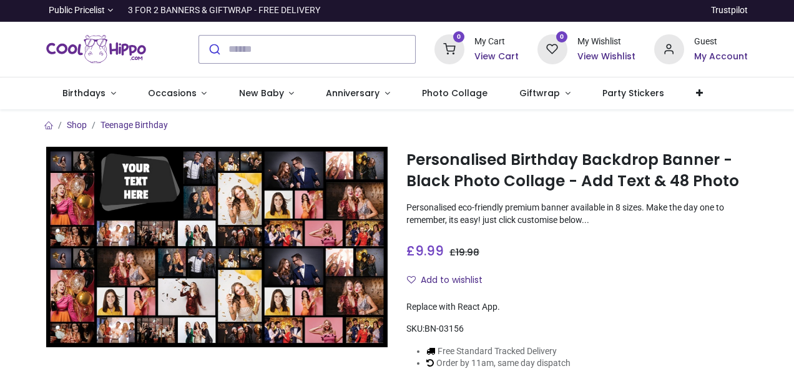 The height and width of the screenshot is (371, 794). I want to click on a: Birthdays, so click(89, 94).